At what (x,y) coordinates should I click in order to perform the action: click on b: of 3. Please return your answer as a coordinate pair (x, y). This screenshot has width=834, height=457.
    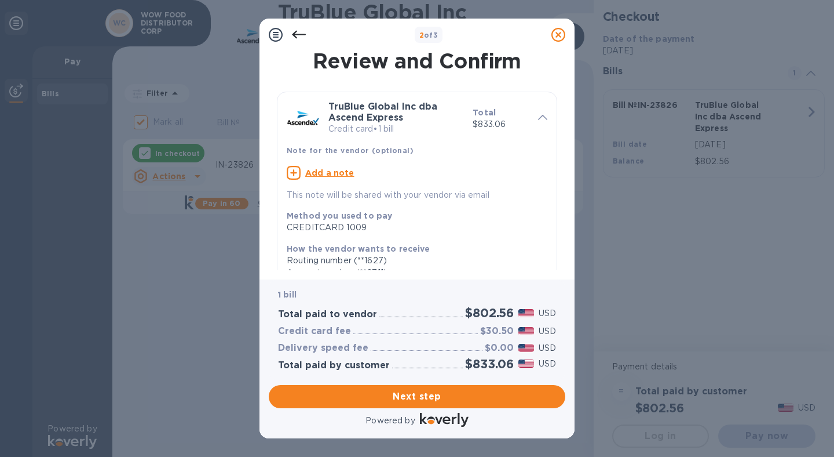
    Looking at the image, I should click on (429, 35).